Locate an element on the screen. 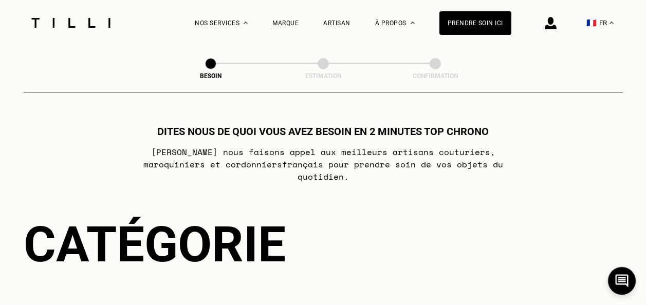 Image resolution: width=646 pixels, height=305 pixels. a: Prendre soin ici is located at coordinates (475, 23).